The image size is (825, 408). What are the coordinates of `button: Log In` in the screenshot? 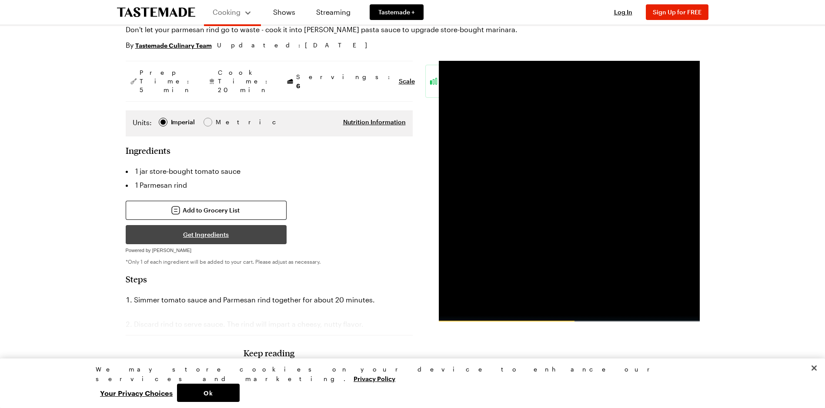 It's located at (623, 12).